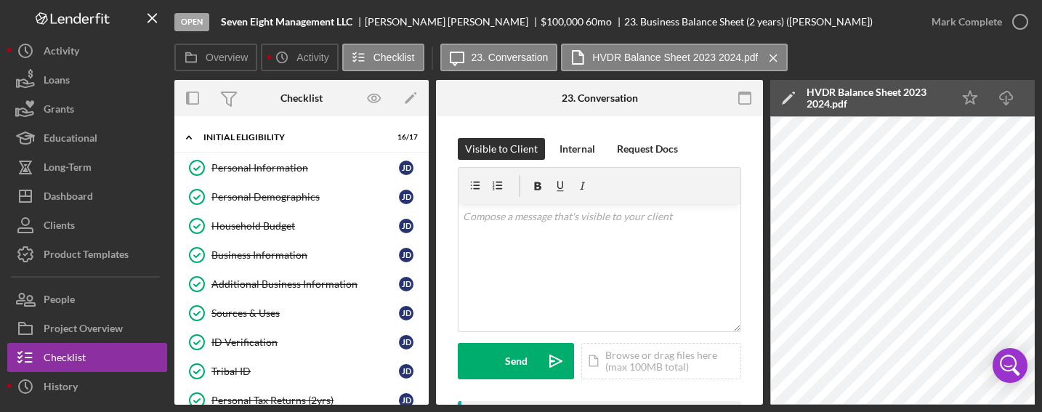  Describe the element at coordinates (87, 225) in the screenshot. I see `button: Clients` at that location.